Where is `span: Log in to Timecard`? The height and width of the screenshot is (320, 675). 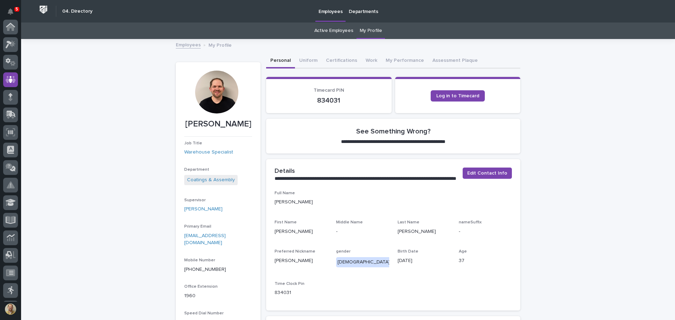 span: Log in to Timecard is located at coordinates (458, 96).